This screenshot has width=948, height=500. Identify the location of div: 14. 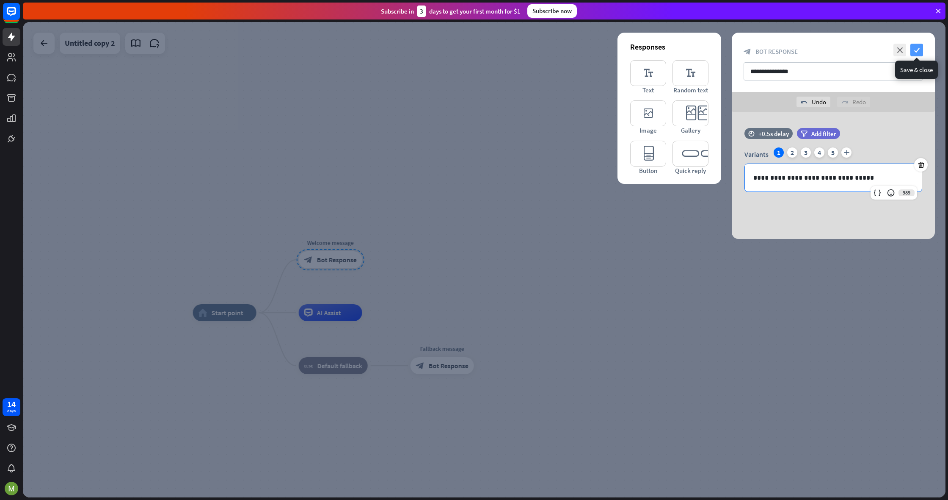
(11, 404).